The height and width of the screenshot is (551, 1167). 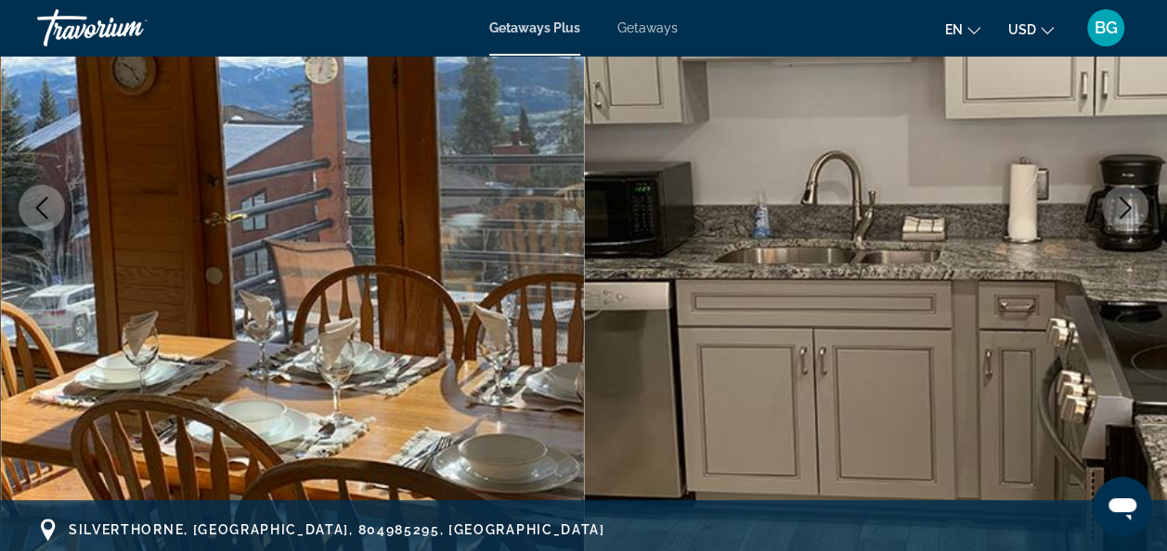 What do you see at coordinates (1125, 208) in the screenshot?
I see `button: Next image` at bounding box center [1125, 208].